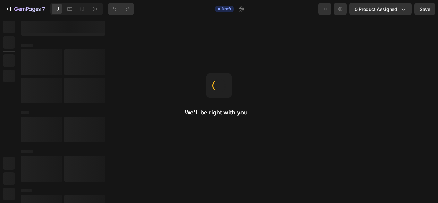 This screenshot has width=438, height=203. What do you see at coordinates (219, 113) in the screenshot?
I see `h2: We'll be right with you` at bounding box center [219, 113].